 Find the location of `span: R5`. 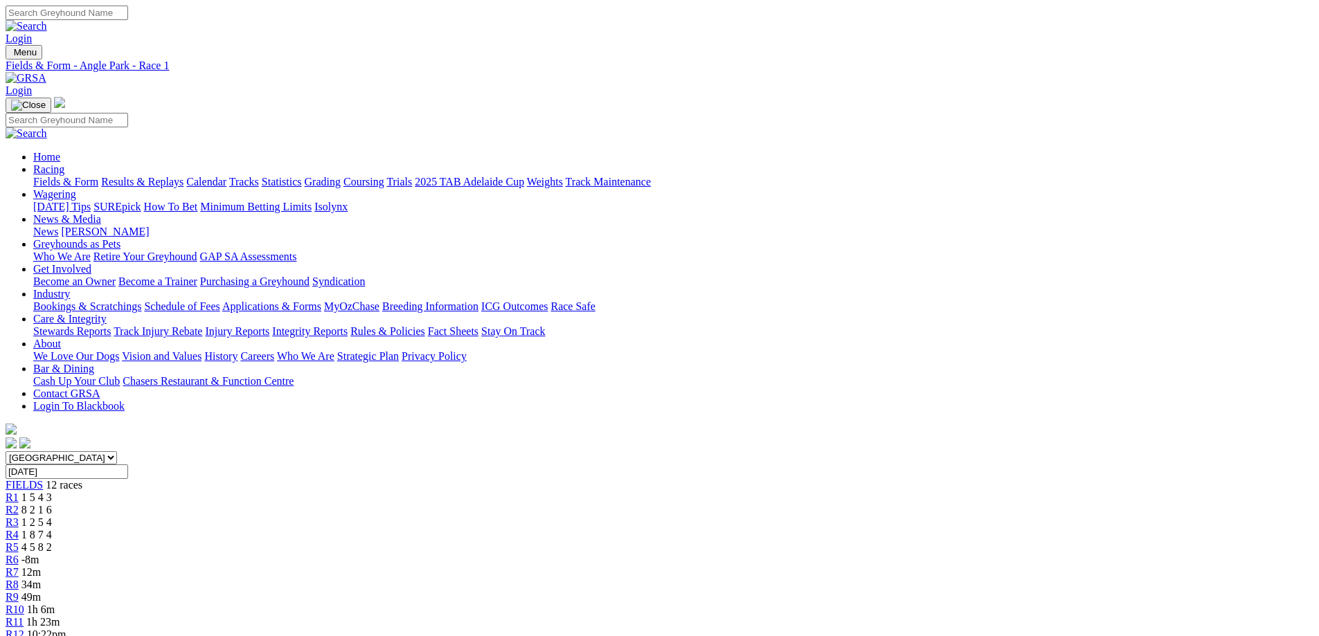

span: R5 is located at coordinates (12, 547).